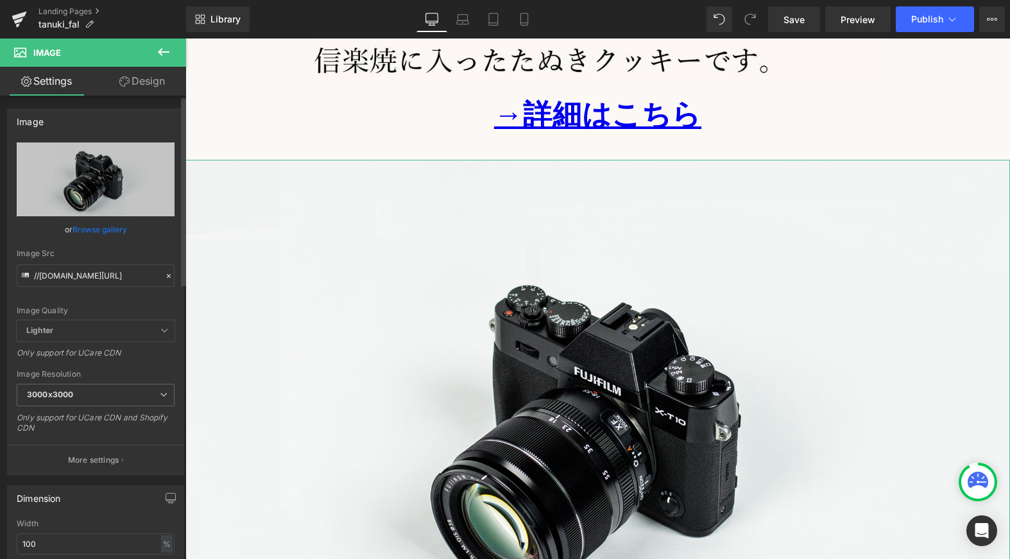 The width and height of the screenshot is (1010, 559). I want to click on a: →詳細はこちら, so click(412, 76).